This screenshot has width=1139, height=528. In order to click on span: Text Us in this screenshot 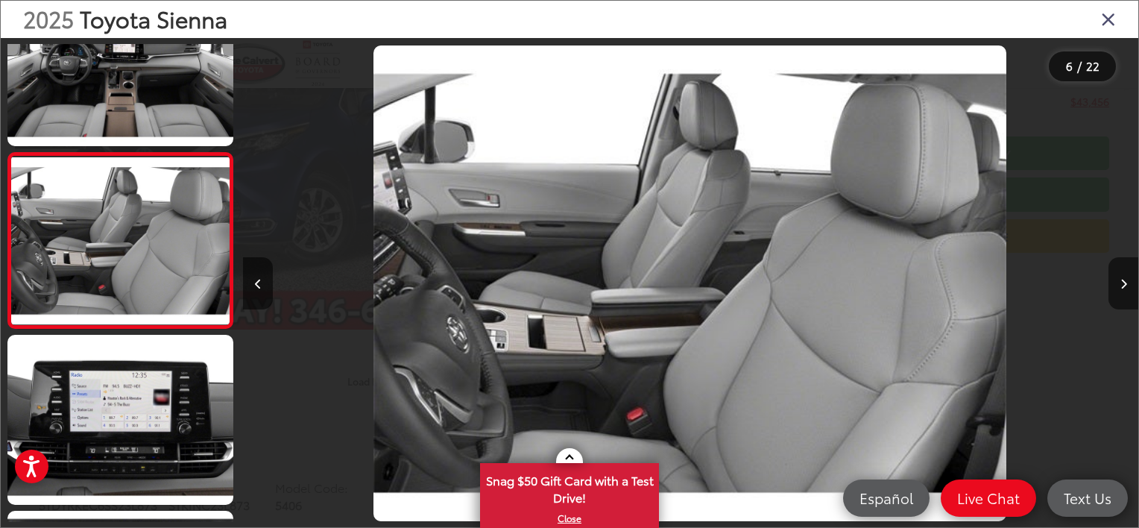, I will do `click(1088, 497)`.